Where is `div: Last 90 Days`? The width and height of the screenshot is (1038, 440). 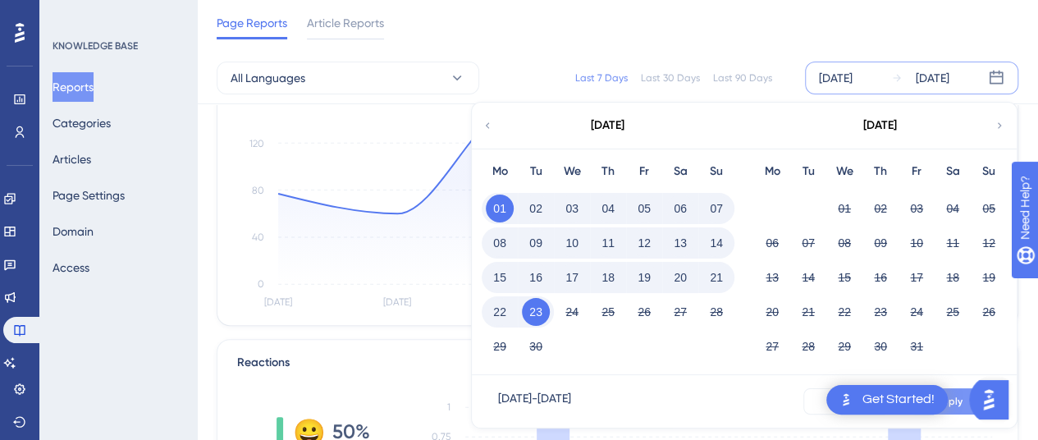
div: Last 90 Days is located at coordinates (743, 78).